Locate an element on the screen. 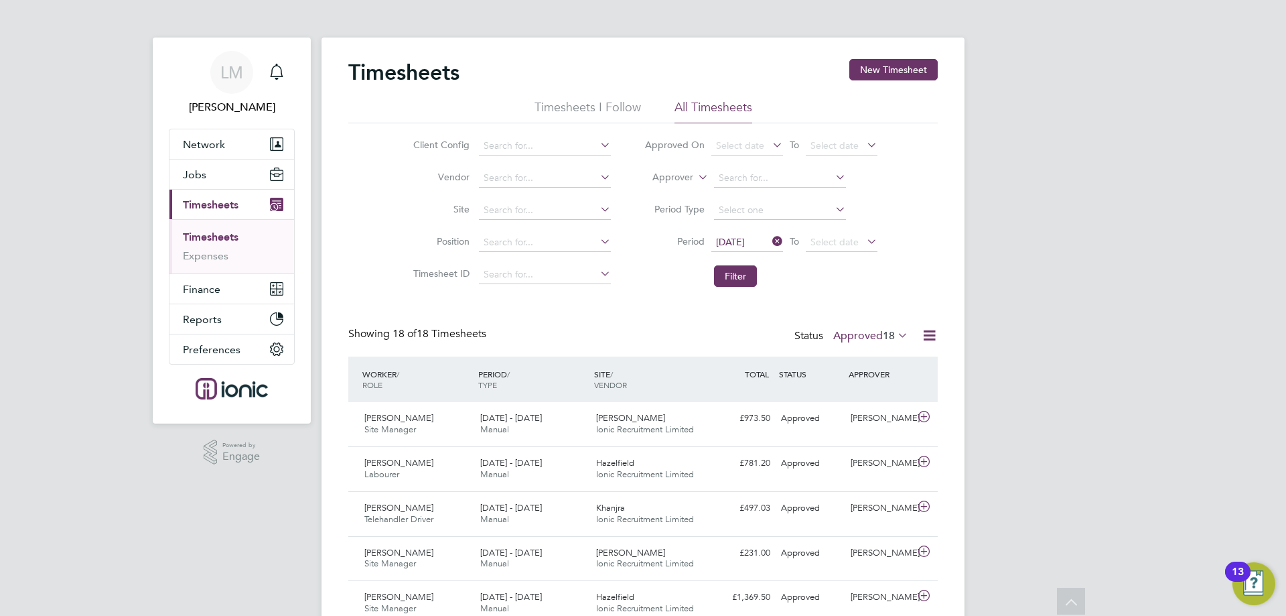 This screenshot has height=616, width=1286. div: £497.03 is located at coordinates (741, 508).